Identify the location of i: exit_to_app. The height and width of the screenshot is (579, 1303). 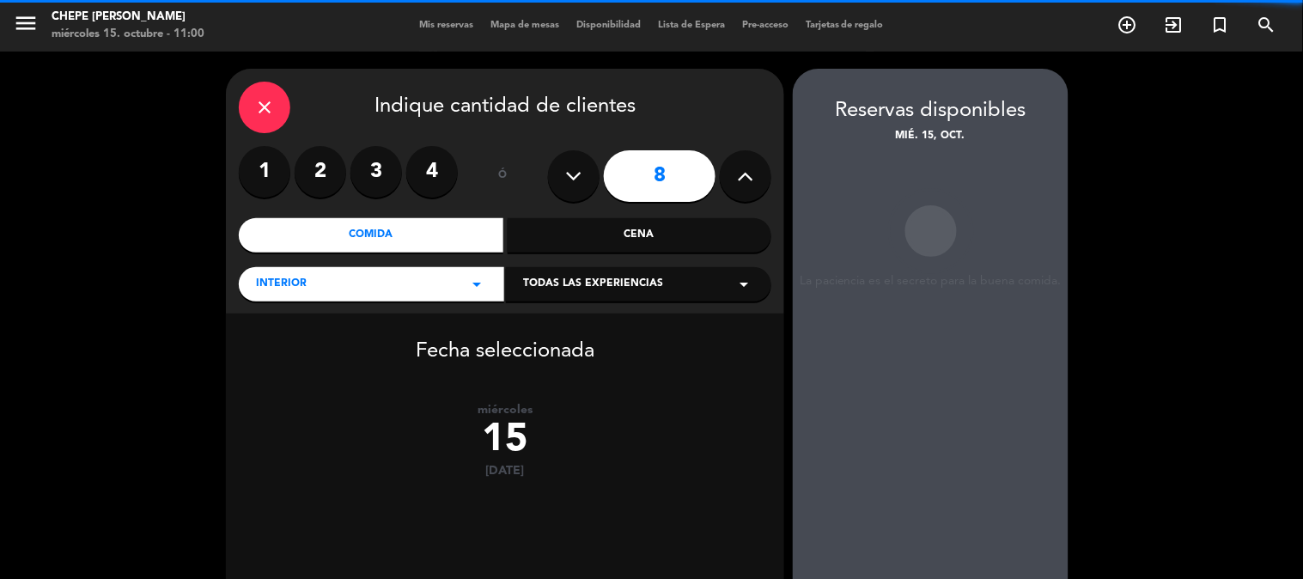
(1174, 25).